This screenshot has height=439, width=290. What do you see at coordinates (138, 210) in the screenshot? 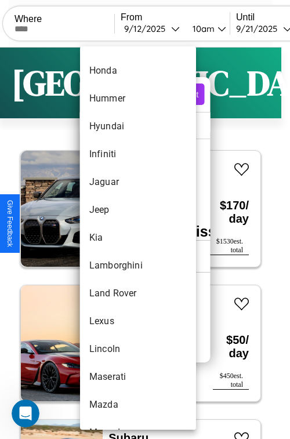
I see `li: Jeep` at bounding box center [138, 210].